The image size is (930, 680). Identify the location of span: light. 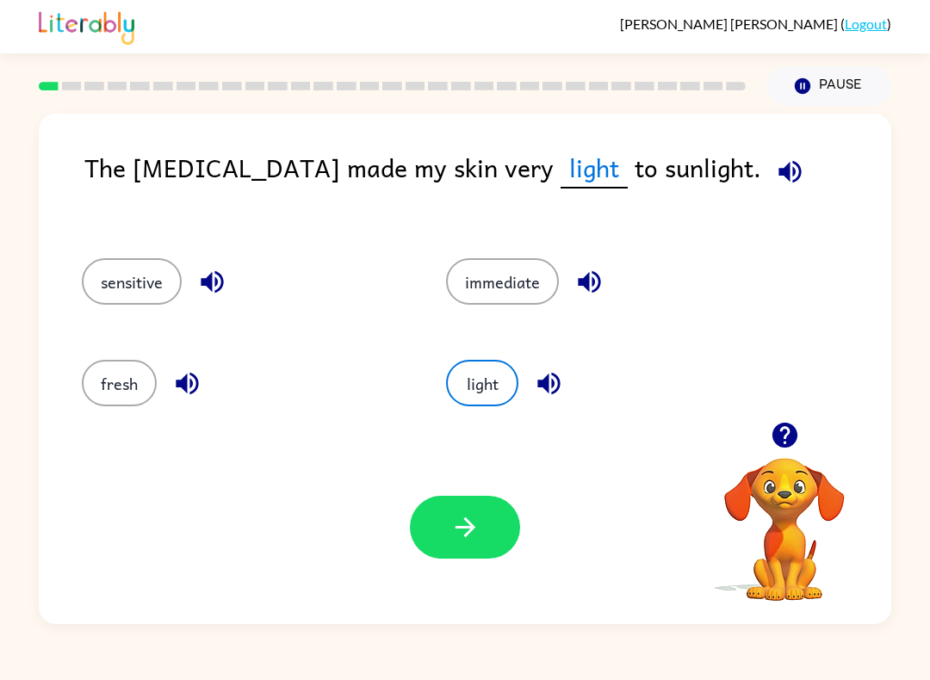
(594, 168).